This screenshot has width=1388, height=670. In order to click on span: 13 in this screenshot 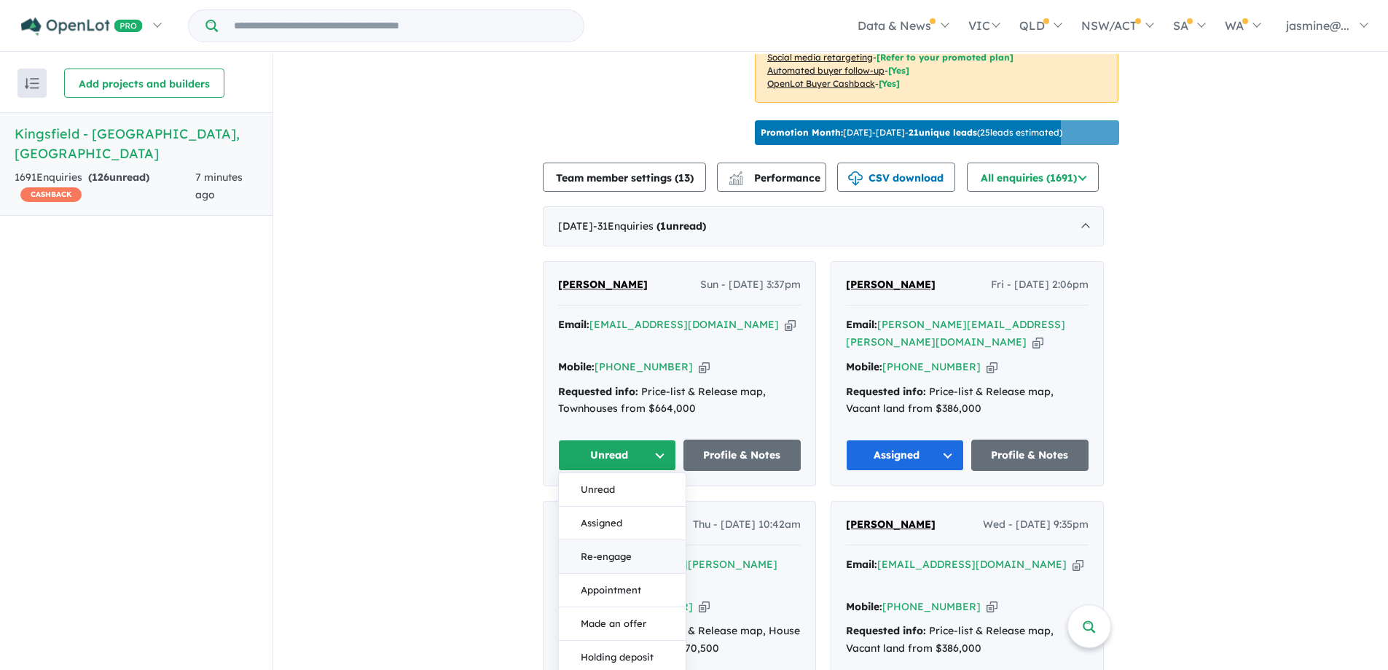, I will do `click(684, 178)`.